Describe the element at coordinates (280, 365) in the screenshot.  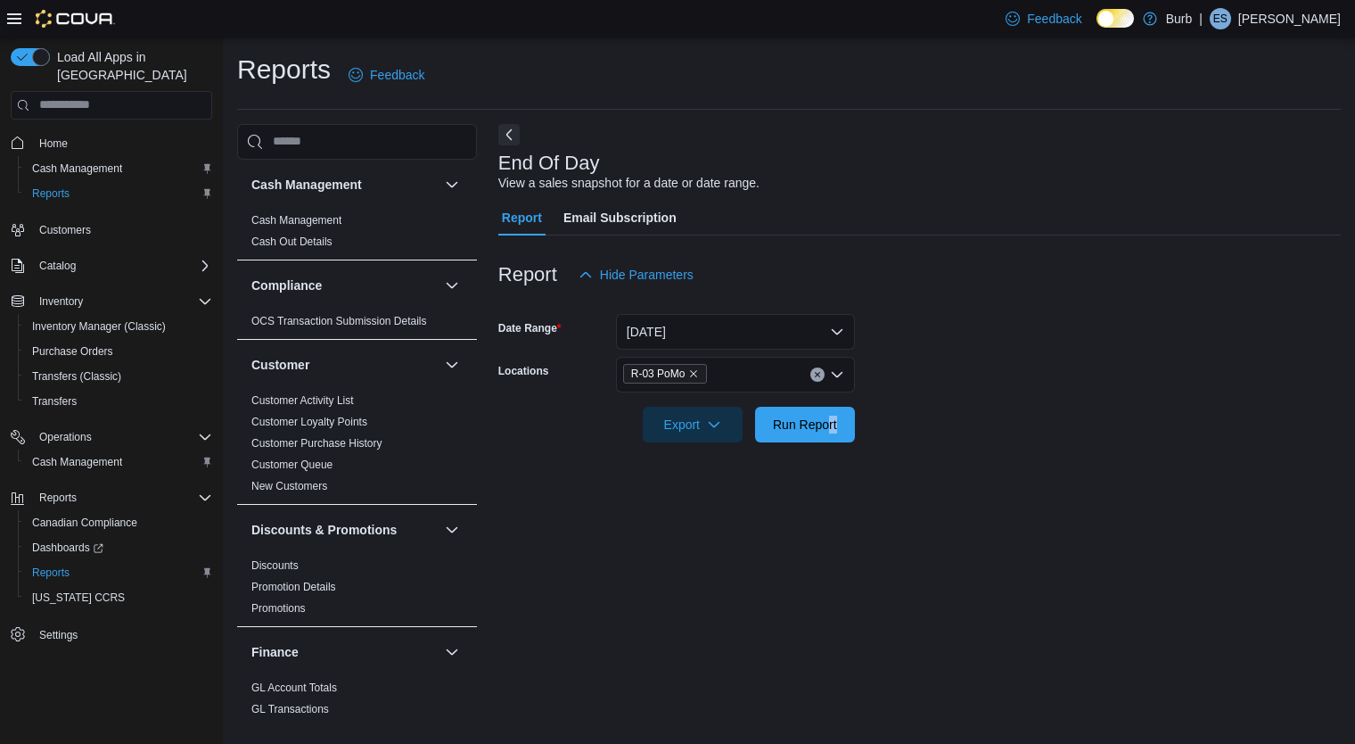
I see `h3: Customer` at that location.